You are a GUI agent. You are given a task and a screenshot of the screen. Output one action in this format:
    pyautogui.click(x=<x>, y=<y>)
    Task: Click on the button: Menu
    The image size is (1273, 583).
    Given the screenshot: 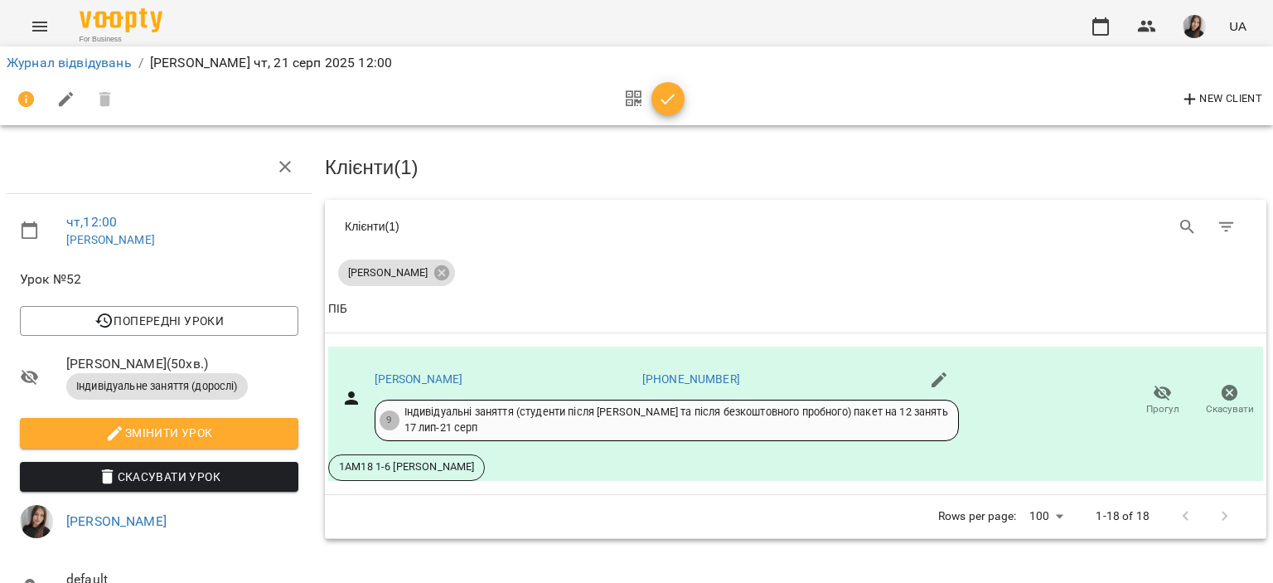 What is the action you would take?
    pyautogui.click(x=40, y=27)
    